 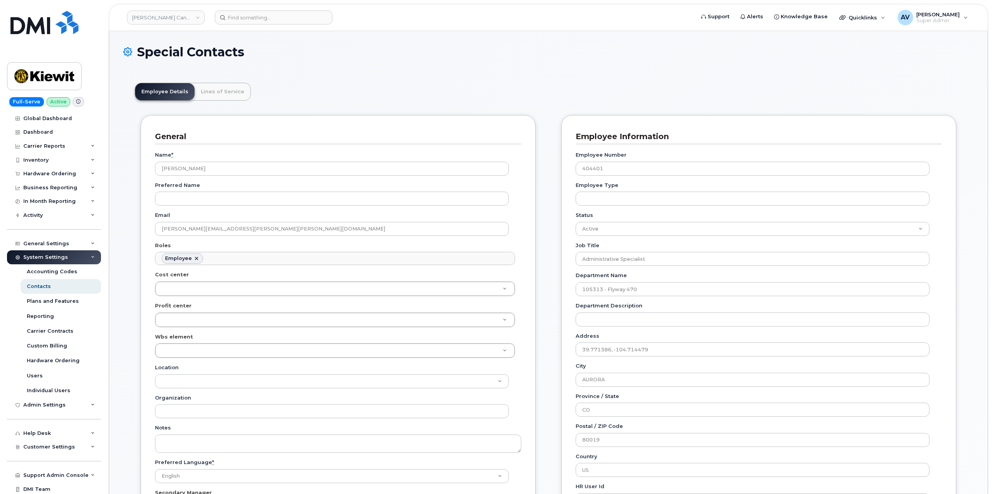 I want to click on label: Notes, so click(x=163, y=427).